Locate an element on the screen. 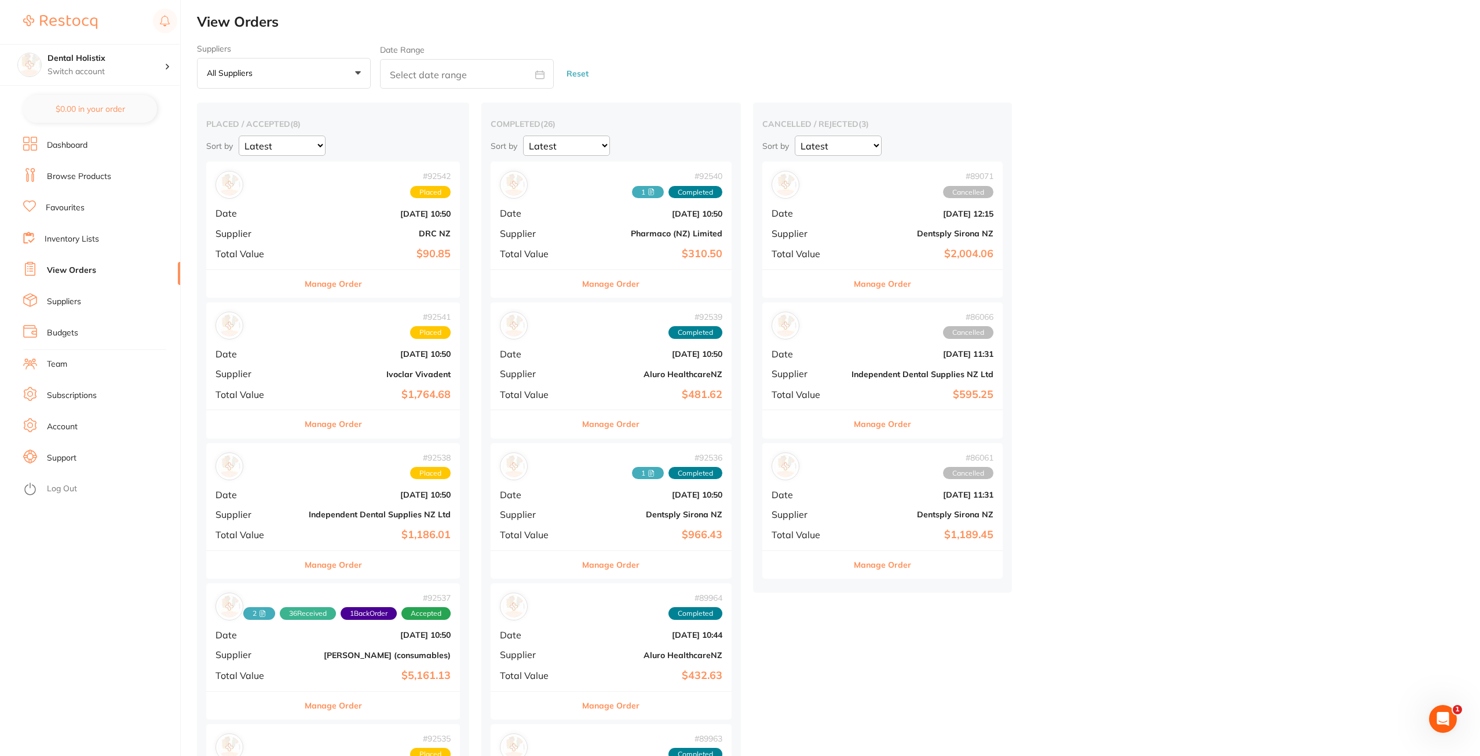  span: 1 is located at coordinates (1457, 709).